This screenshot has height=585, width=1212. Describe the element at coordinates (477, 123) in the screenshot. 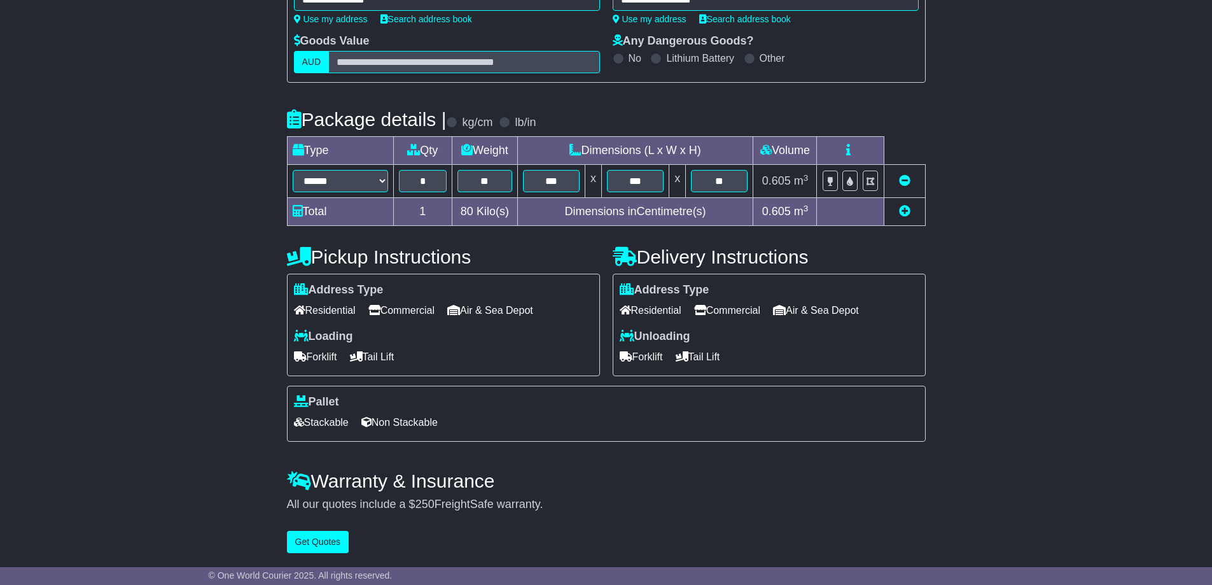

I see `label: kg/cm` at that location.